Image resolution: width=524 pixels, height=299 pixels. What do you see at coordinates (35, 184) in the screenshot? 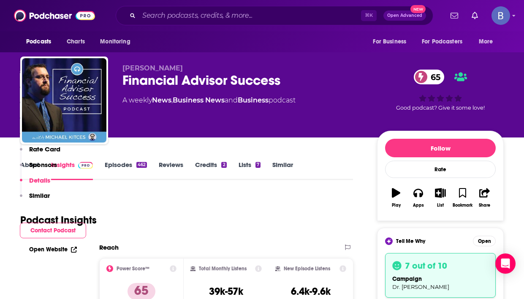
I see `button: Details` at bounding box center [35, 184].